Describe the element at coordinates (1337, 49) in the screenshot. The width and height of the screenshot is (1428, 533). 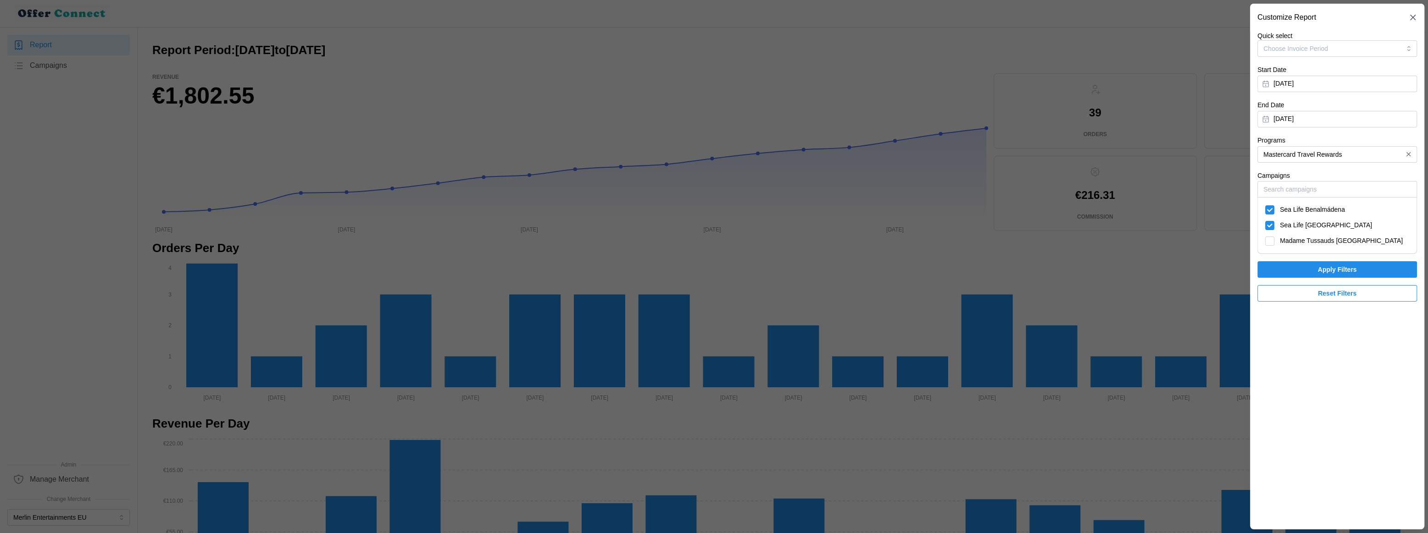
I see `button: Choose Invoice Period` at that location.